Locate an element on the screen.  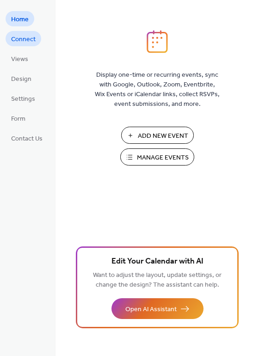
a: Form is located at coordinates (18, 118).